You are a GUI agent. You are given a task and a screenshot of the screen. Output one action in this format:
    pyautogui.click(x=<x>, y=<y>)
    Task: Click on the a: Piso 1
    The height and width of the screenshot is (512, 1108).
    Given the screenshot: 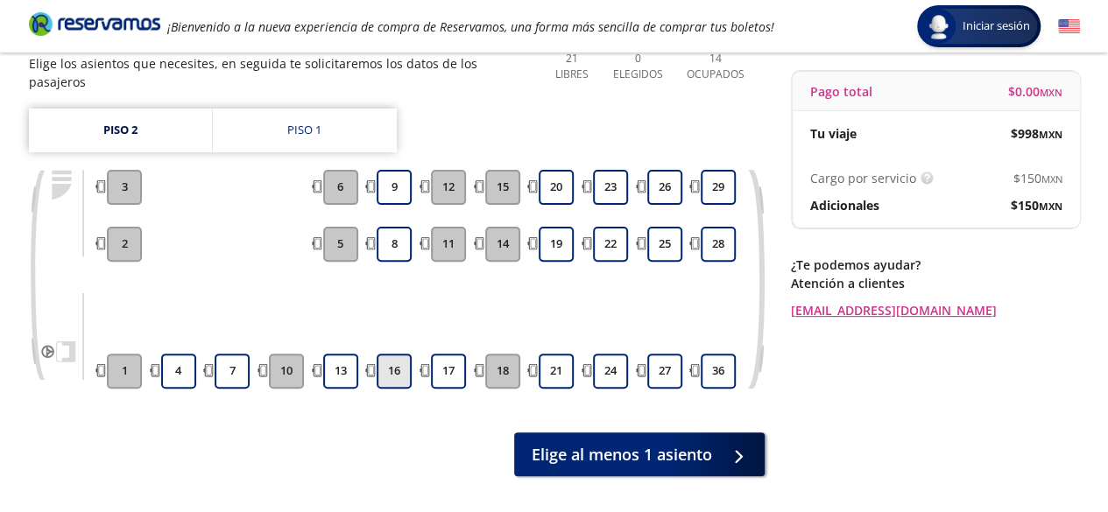 What is the action you would take?
    pyautogui.click(x=305, y=131)
    